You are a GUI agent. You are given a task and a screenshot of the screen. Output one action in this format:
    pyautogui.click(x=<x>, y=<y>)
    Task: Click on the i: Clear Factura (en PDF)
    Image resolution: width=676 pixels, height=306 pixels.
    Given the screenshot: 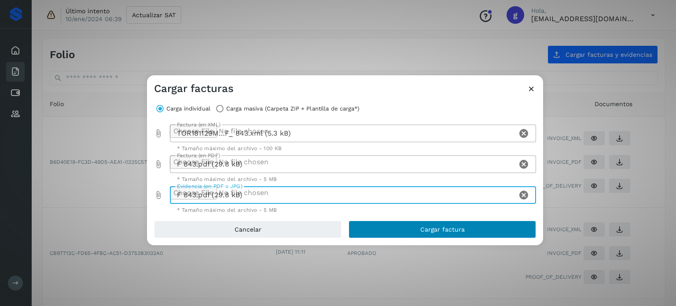 What is the action you would take?
    pyautogui.click(x=523, y=164)
    